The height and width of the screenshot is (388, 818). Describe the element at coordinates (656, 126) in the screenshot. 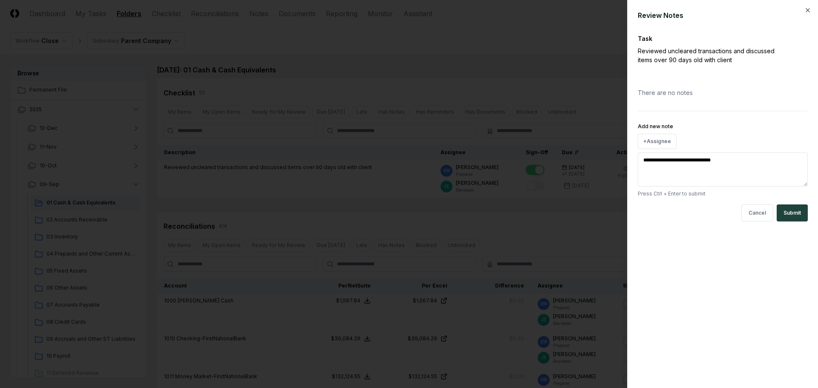

I see `label: Add new note` at that location.